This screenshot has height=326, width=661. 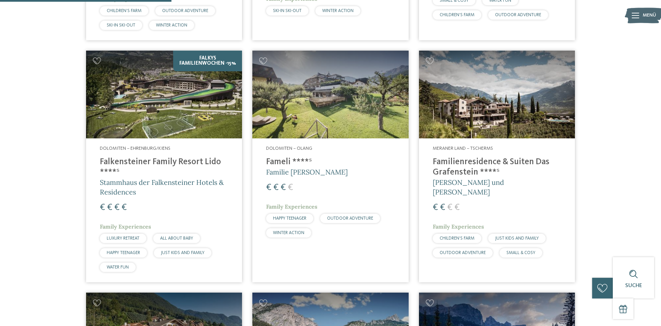 I want to click on span: Dolomiten – Olang, so click(x=289, y=148).